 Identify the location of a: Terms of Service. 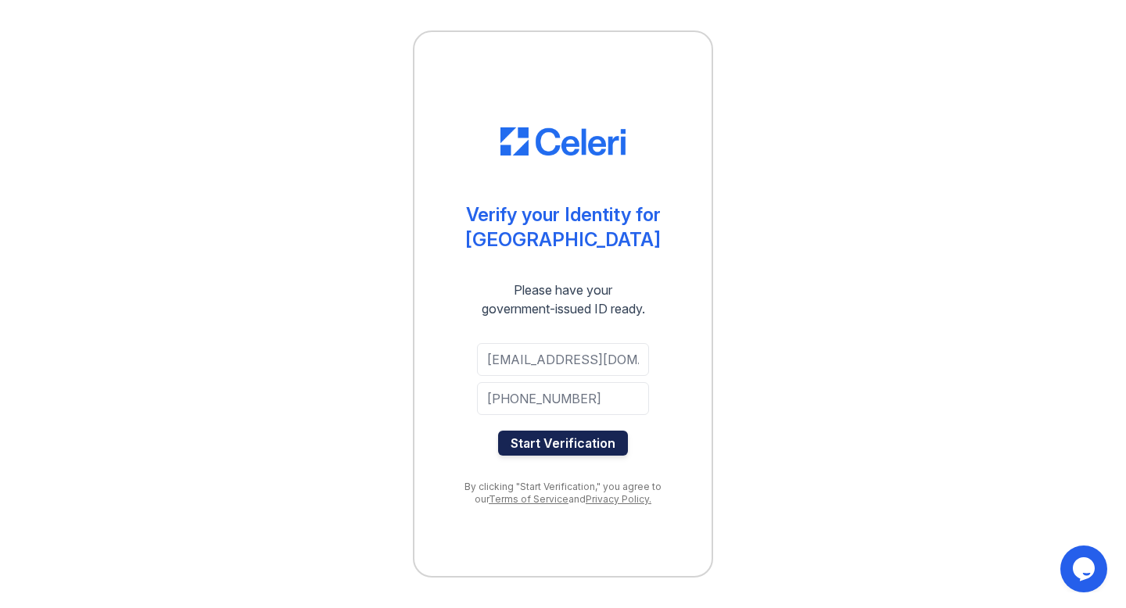
(528, 499).